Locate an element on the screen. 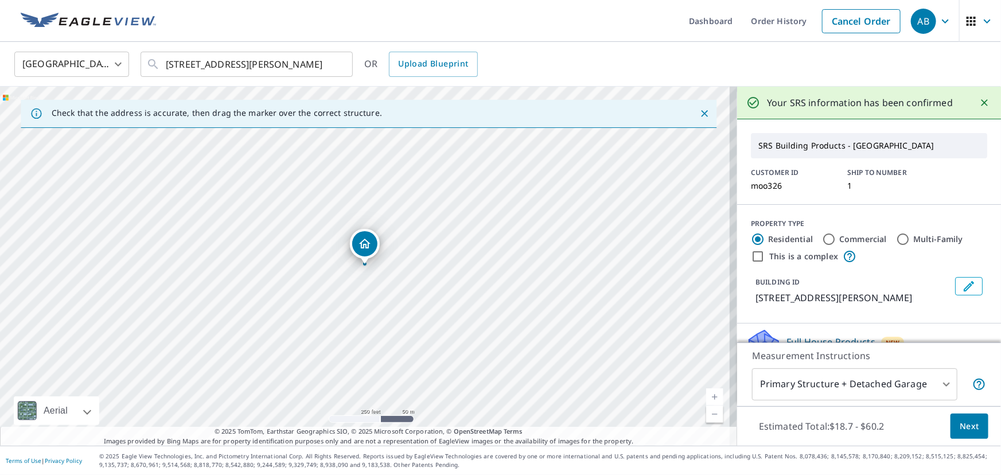 This screenshot has width=1001, height=475. label: Commercial is located at coordinates (863, 239).